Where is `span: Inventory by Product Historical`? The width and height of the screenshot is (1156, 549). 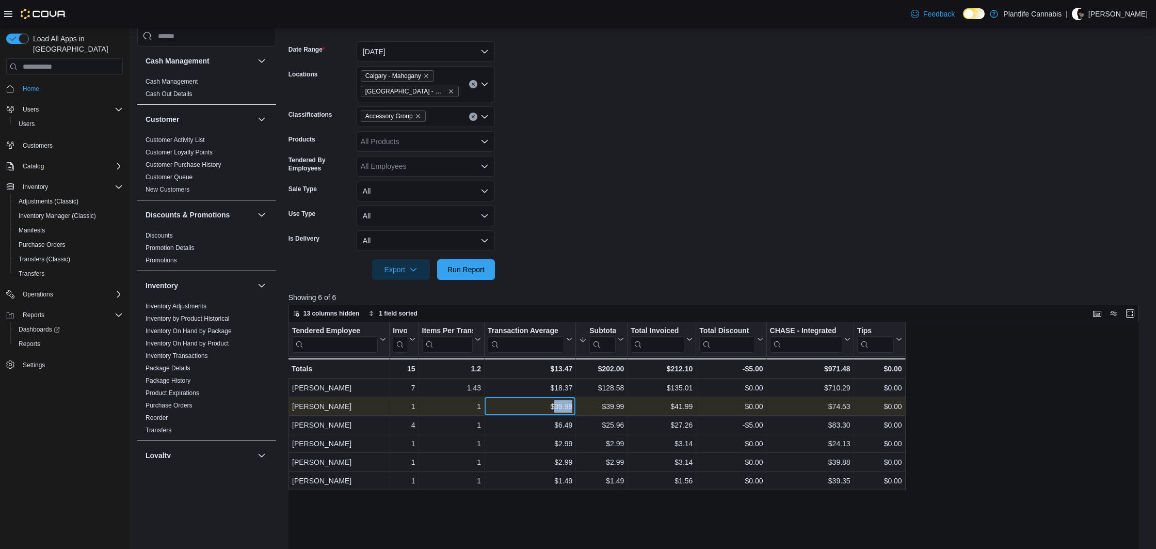
span: Inventory by Product Historical is located at coordinates (187, 318).